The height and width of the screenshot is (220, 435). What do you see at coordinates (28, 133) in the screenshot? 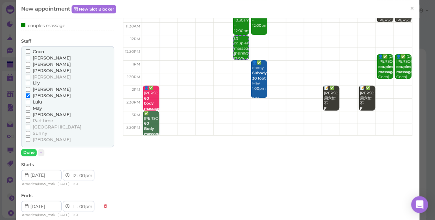
I see `input: Sunny` at bounding box center [28, 133].